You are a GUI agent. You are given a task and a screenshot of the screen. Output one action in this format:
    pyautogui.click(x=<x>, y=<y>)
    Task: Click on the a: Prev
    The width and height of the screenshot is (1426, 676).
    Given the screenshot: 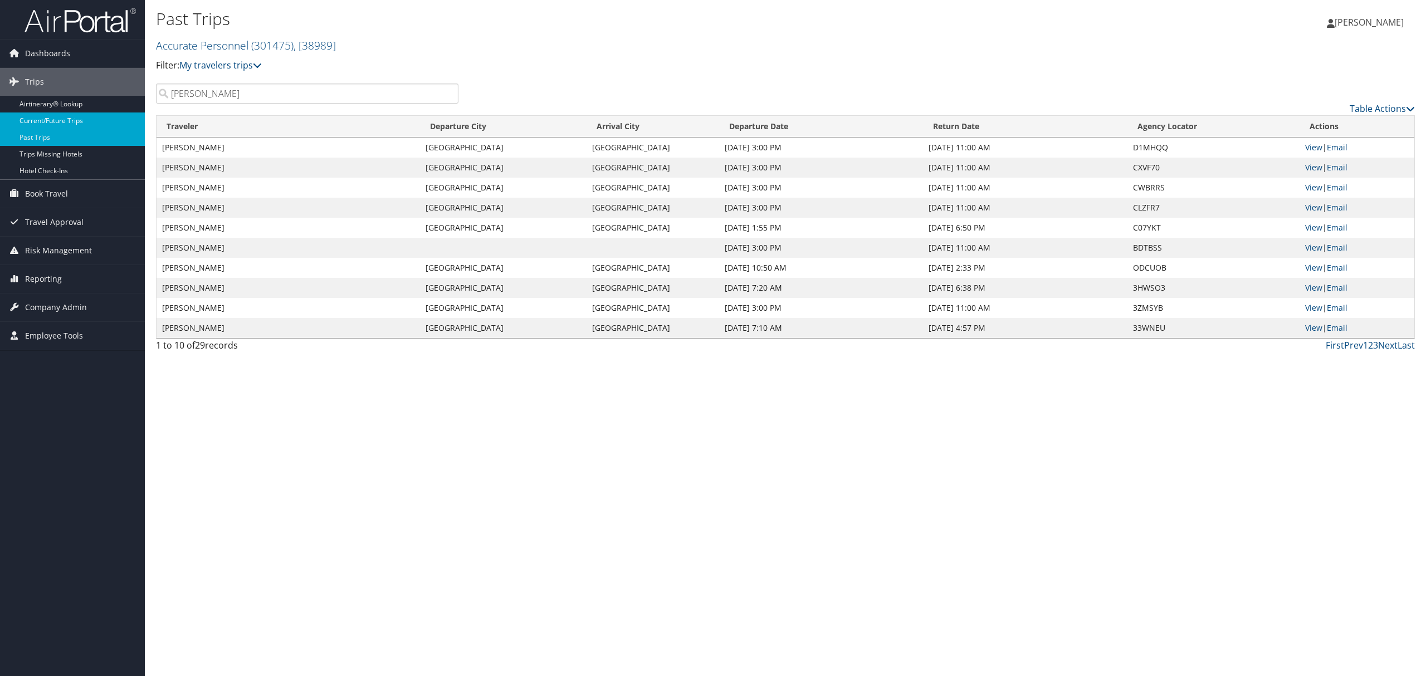 What is the action you would take?
    pyautogui.click(x=1354, y=345)
    